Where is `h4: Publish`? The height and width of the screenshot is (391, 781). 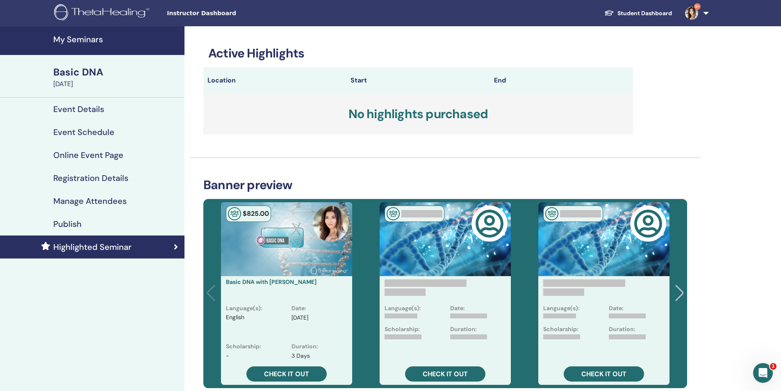
h4: Publish is located at coordinates (67, 224).